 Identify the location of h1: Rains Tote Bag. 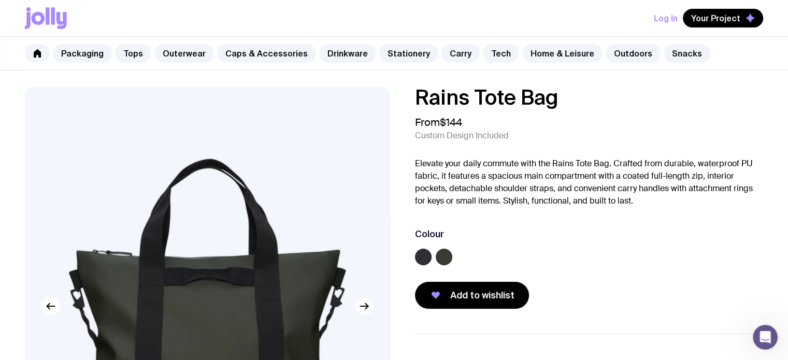
(589, 97).